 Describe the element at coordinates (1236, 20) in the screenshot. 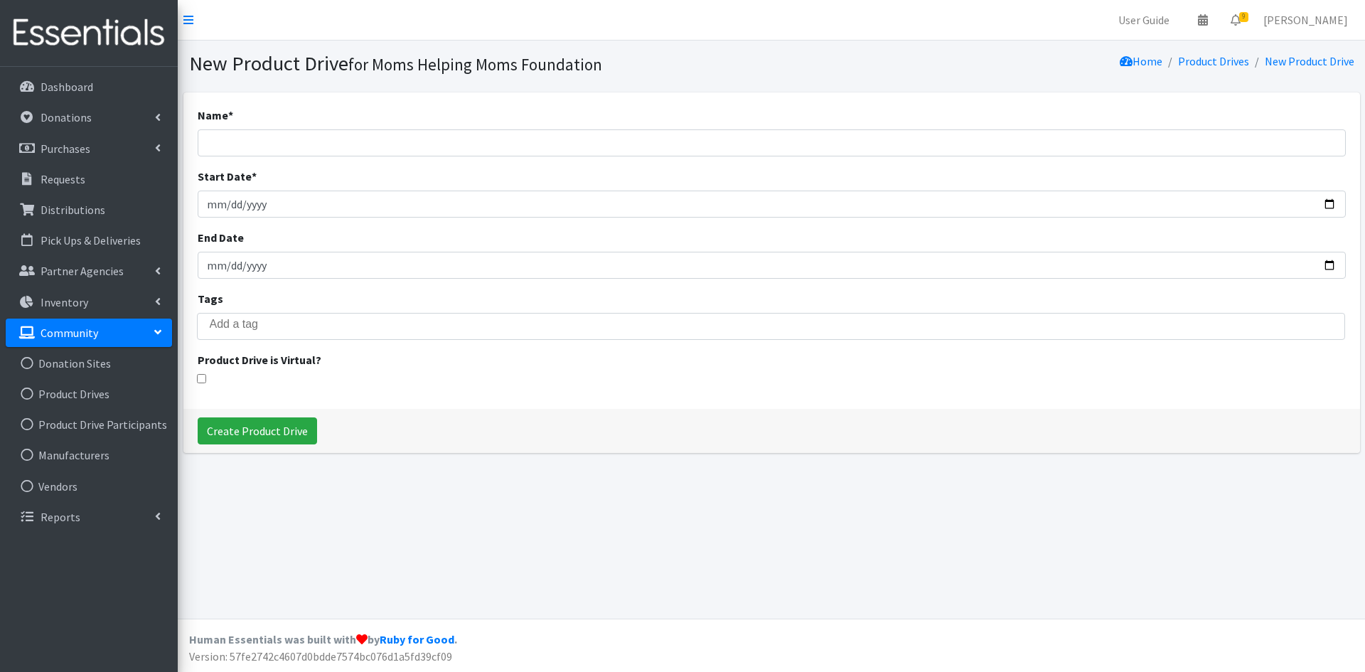

I see `a: 9` at that location.